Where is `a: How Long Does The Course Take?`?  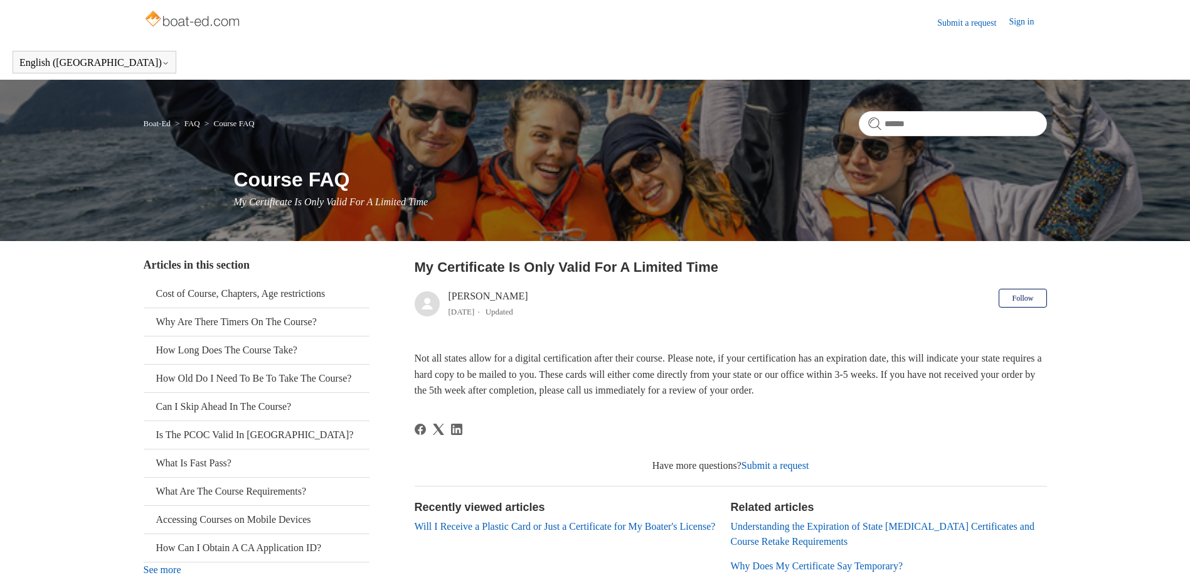
a: How Long Does The Course Take? is located at coordinates (257, 350).